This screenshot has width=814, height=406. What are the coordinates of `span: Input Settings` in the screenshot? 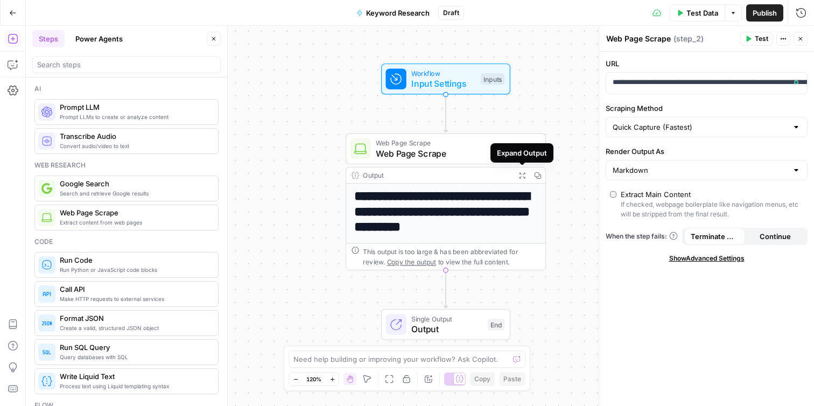 It's located at (443, 83).